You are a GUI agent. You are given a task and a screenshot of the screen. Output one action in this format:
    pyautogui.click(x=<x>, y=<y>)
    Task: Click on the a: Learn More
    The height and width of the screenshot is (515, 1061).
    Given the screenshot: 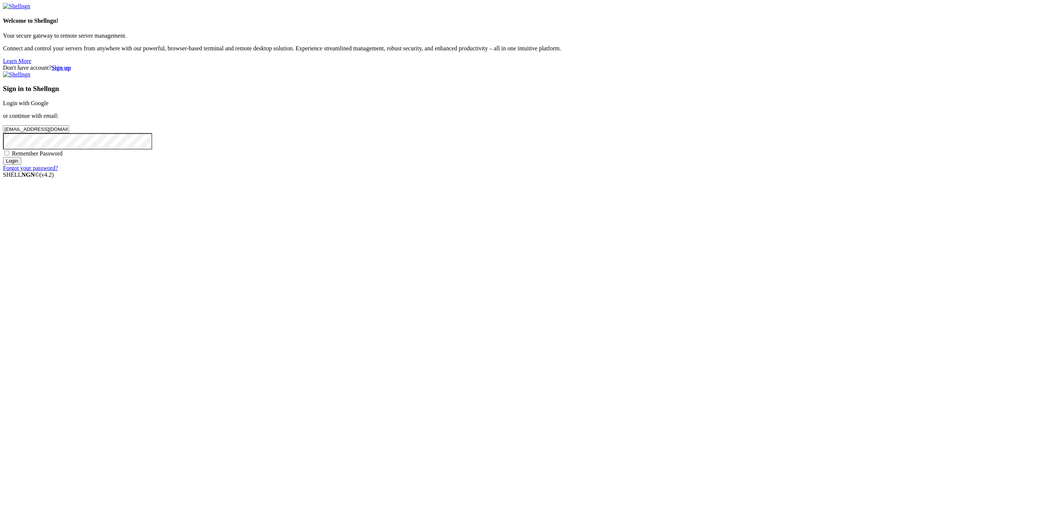 What is the action you would take?
    pyautogui.click(x=17, y=61)
    